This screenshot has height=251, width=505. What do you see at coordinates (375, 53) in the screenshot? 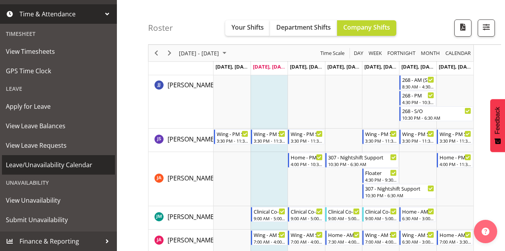
I see `span: Week` at bounding box center [375, 53].